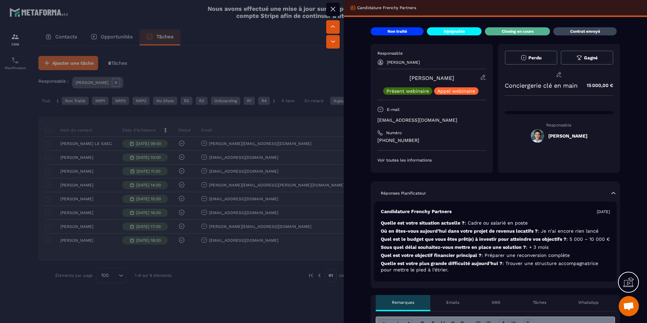  Describe the element at coordinates (585, 31) in the screenshot. I see `p: Contrat envoyé` at that location.